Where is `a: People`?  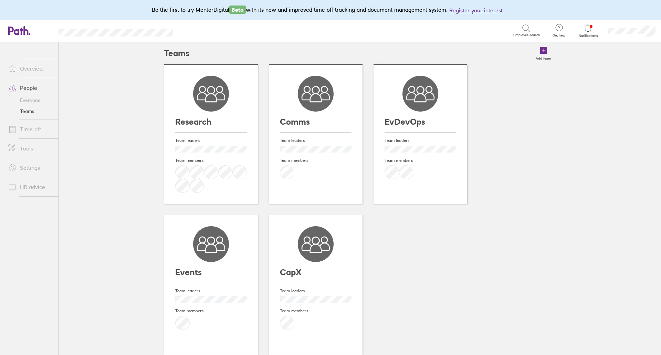
a: People is located at coordinates (30, 88).